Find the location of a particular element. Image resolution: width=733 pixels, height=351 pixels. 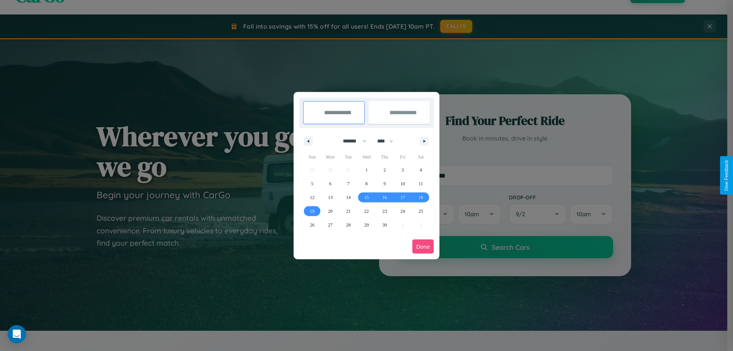

button: 7 is located at coordinates (348, 184).